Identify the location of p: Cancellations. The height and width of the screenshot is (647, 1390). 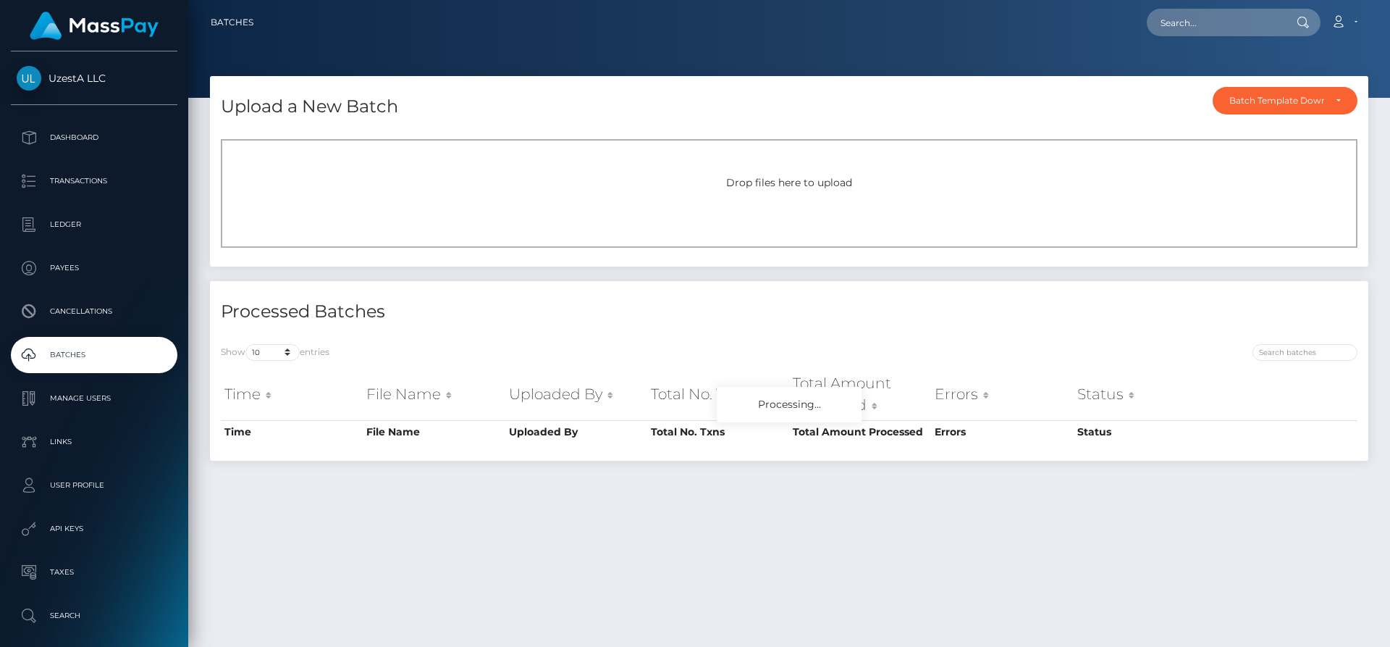
(94, 311).